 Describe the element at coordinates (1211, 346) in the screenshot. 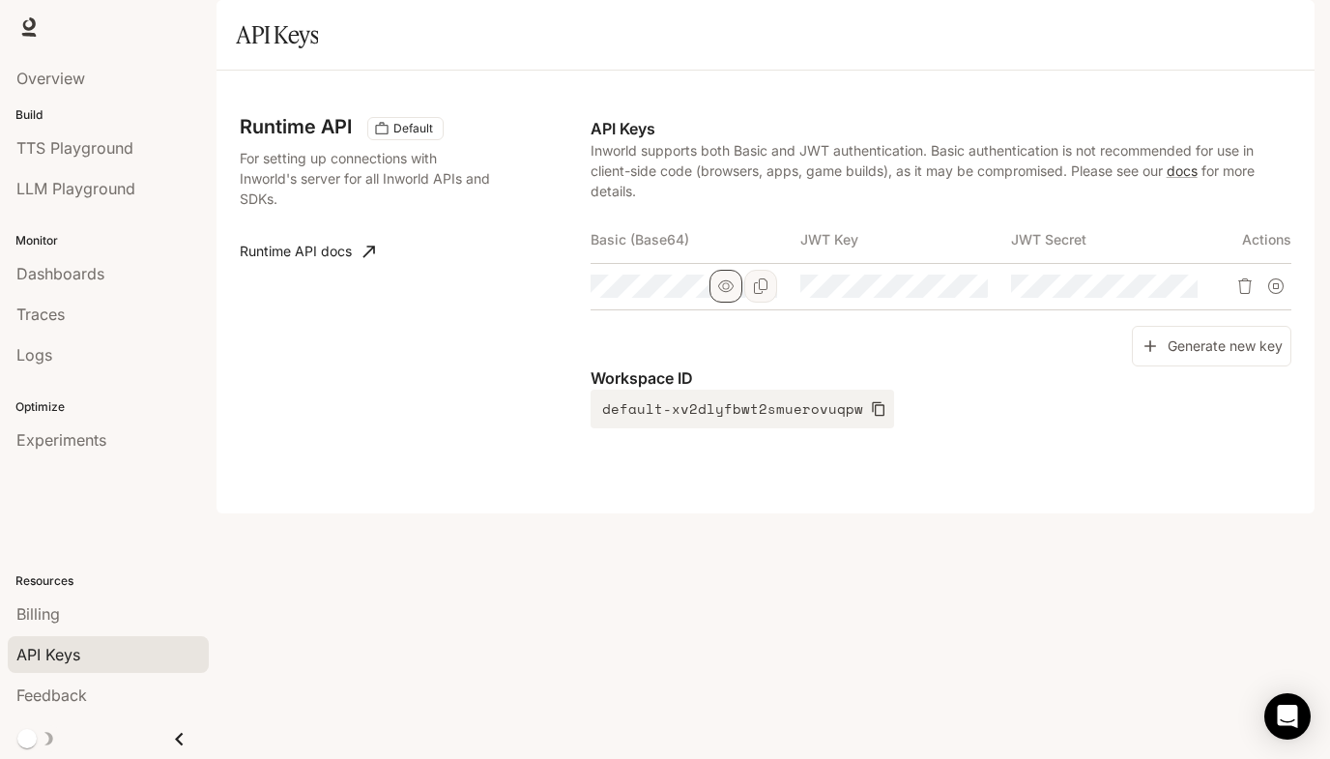

I see `button: Generate new key` at that location.